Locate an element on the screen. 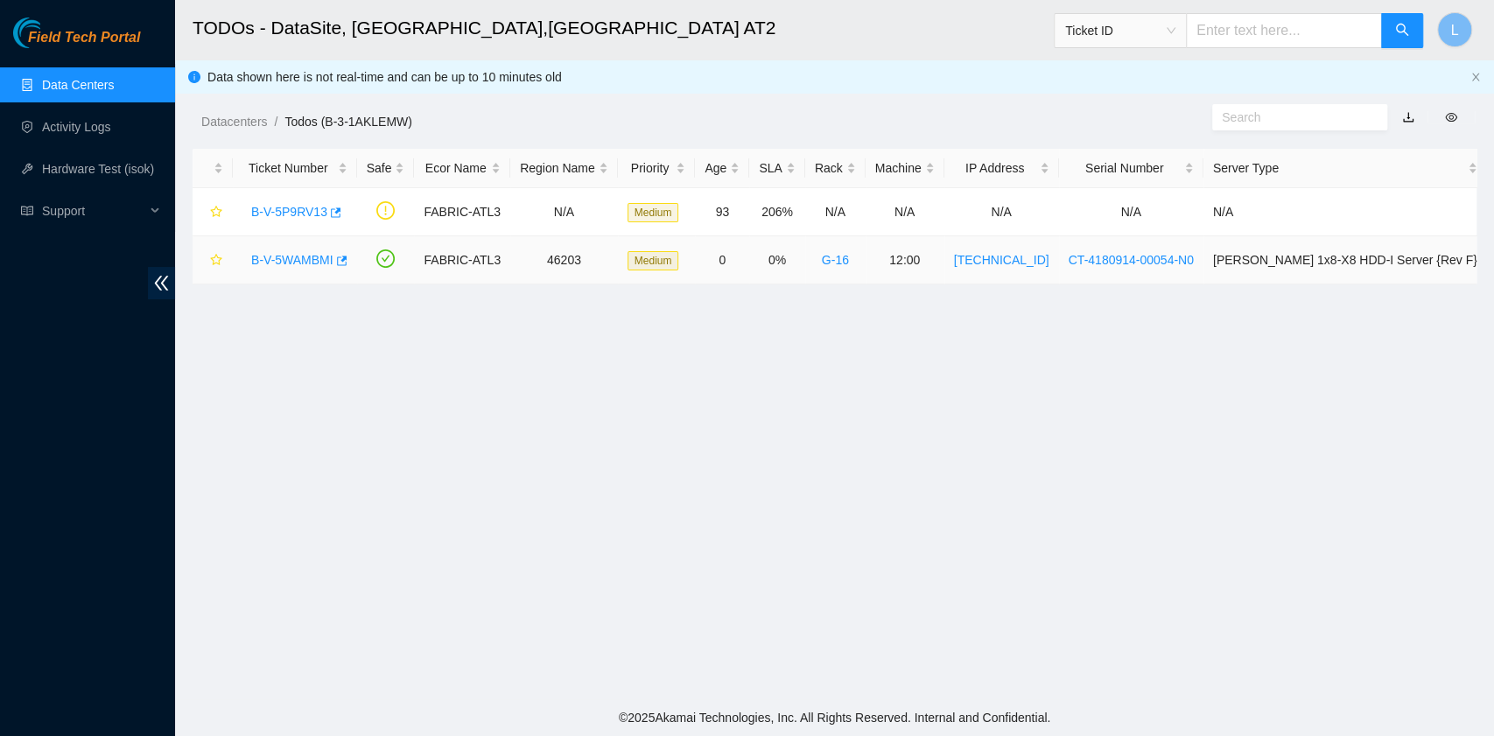 The image size is (1494, 736). td: 93 is located at coordinates (722, 212).